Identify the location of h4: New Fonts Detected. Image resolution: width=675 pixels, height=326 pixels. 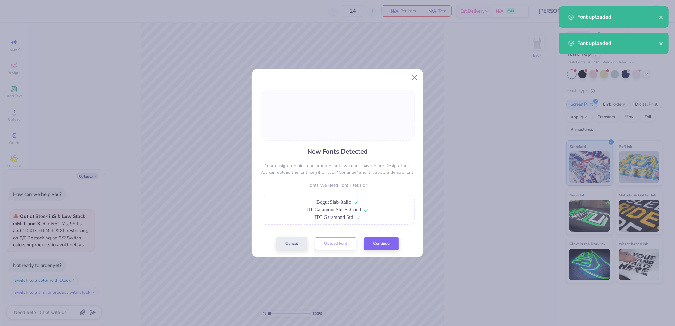
(337, 152).